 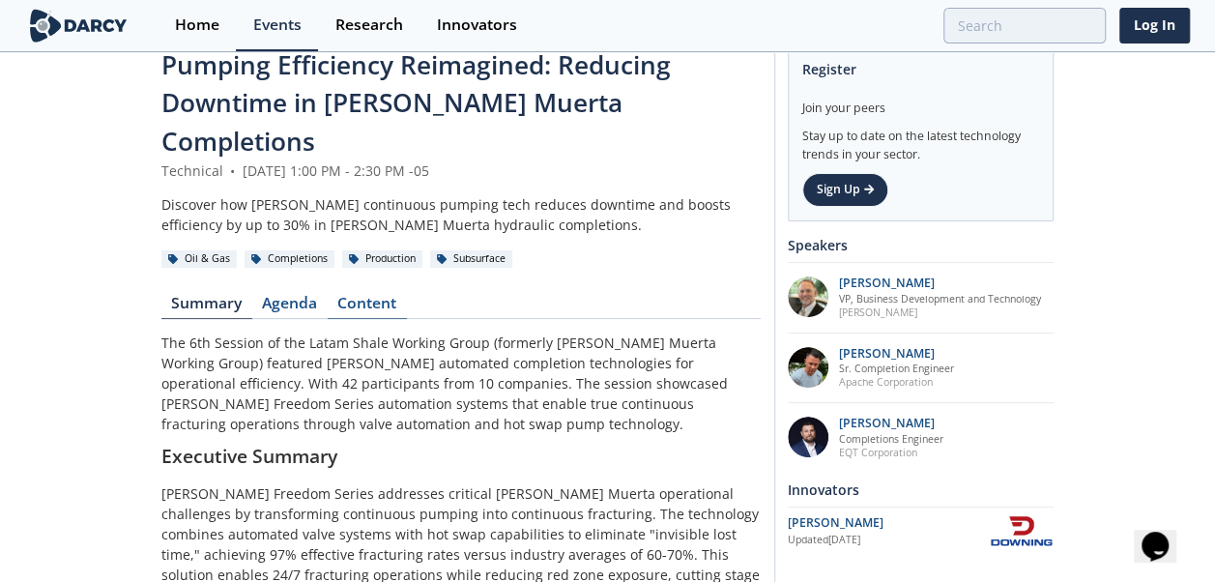 What do you see at coordinates (939, 299) in the screenshot?
I see `p: VP, Business Development and Technology` at bounding box center [939, 299].